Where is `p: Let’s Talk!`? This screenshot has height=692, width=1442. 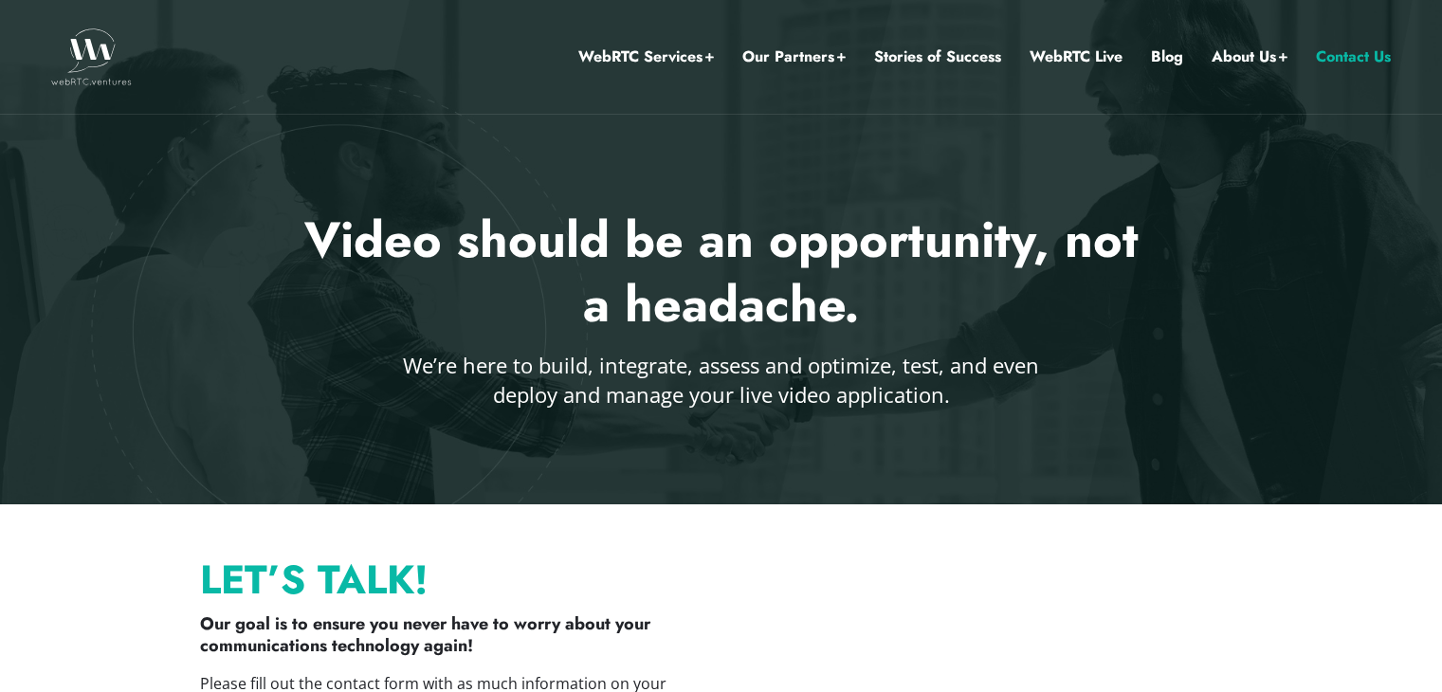 p: Let’s Talk! is located at coordinates (451, 580).